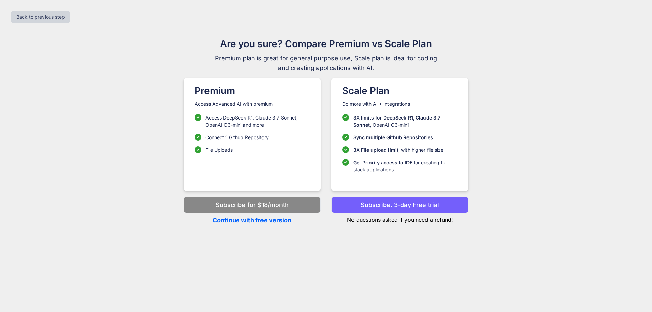 This screenshot has height=312, width=652. Describe the element at coordinates (252, 205) in the screenshot. I see `button: Subscribe for $18/month` at that location.